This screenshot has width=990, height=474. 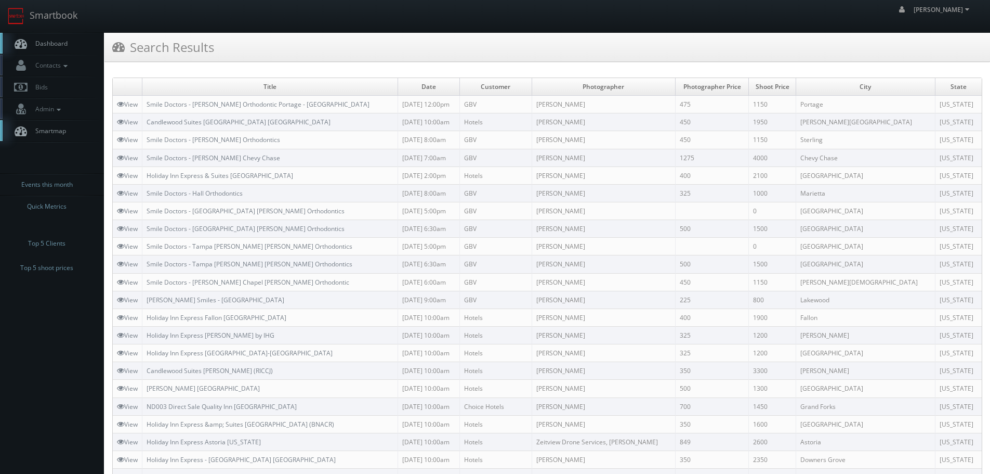 I want to click on td: Shoot Price, so click(x=773, y=87).